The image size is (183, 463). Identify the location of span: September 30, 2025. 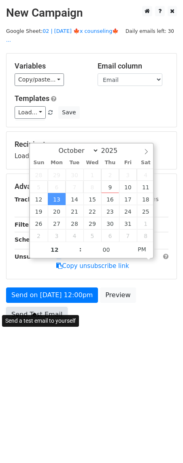
(75, 175).